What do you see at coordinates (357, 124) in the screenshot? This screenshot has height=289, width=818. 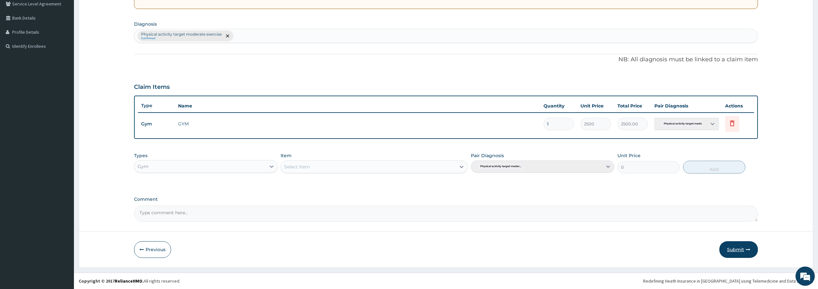 I see `td: GYM` at bounding box center [357, 124].